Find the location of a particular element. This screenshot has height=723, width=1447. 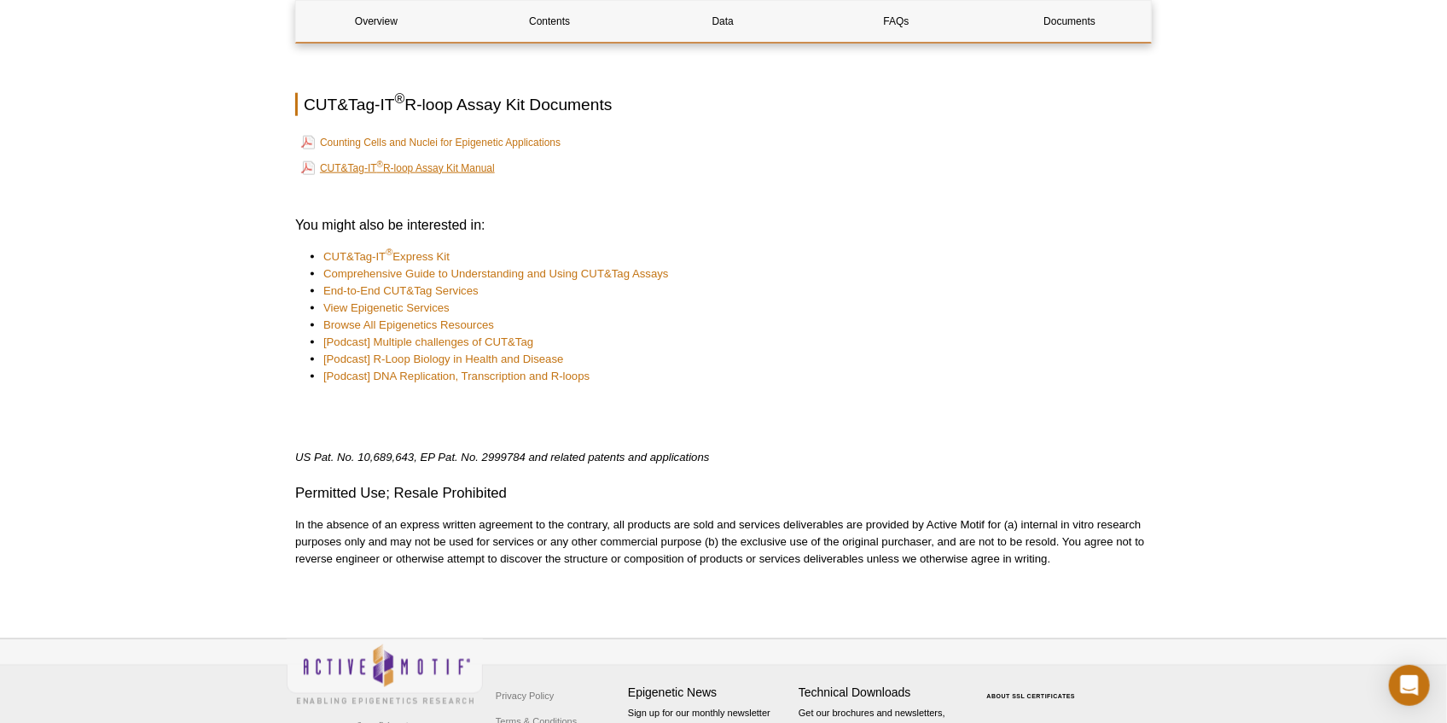

a: ABOUT SSL CERTIFICATES is located at coordinates (1032, 696).